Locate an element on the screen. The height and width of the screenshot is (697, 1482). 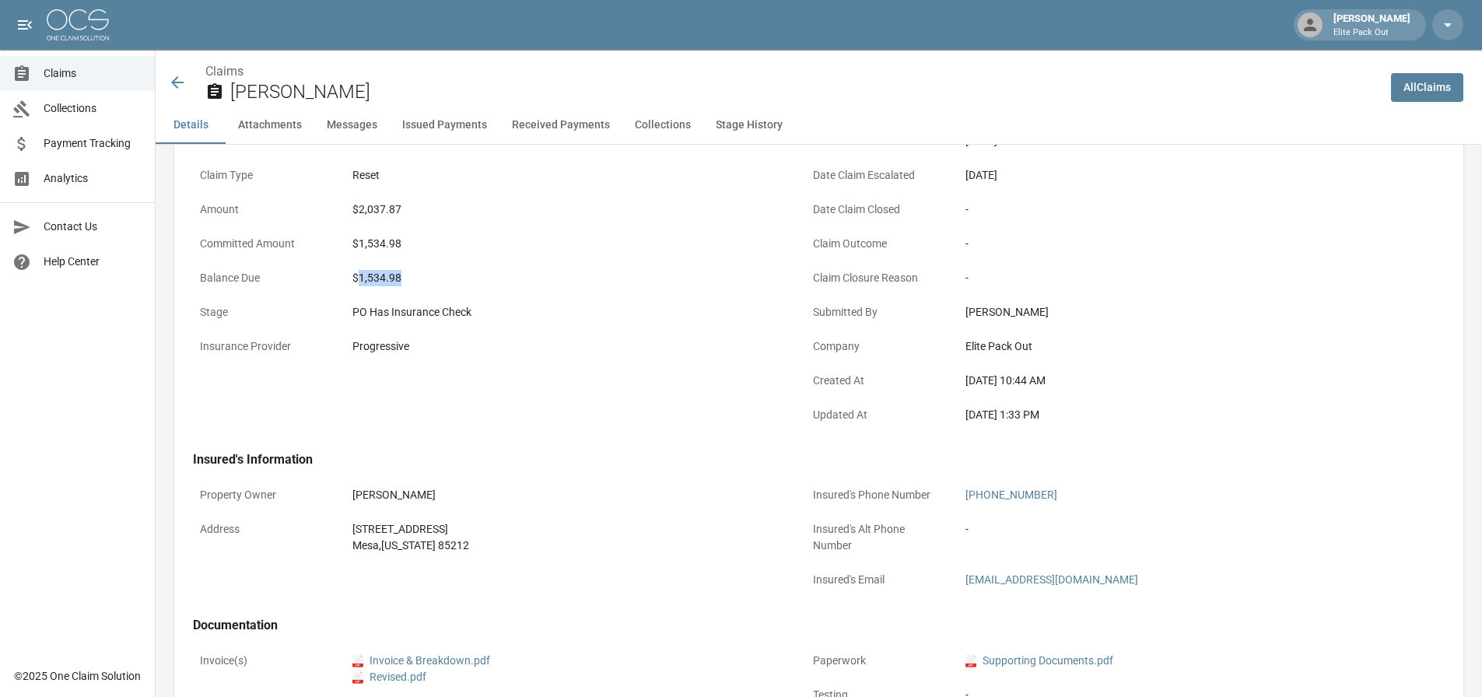
p: Insurance Provider is located at coordinates (263, 346).